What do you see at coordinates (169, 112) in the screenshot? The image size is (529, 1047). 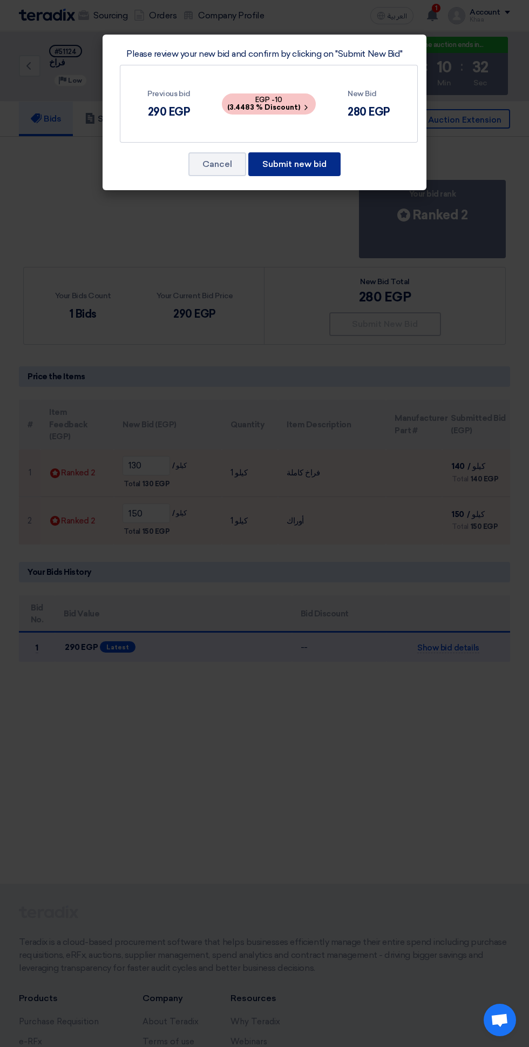 I see `div: 290 EGP` at bounding box center [169, 112].